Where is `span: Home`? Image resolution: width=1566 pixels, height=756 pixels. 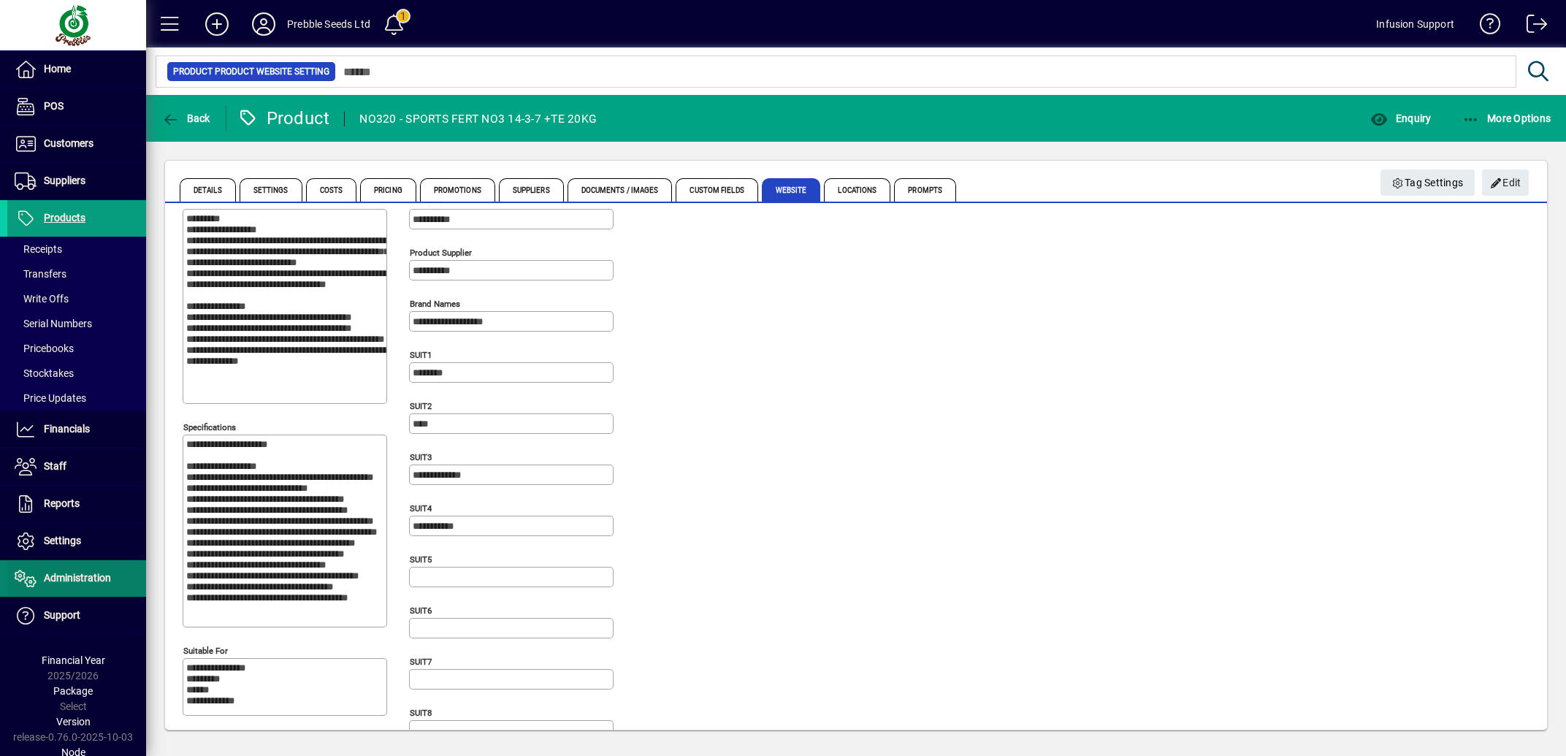
span: Home is located at coordinates (57, 69).